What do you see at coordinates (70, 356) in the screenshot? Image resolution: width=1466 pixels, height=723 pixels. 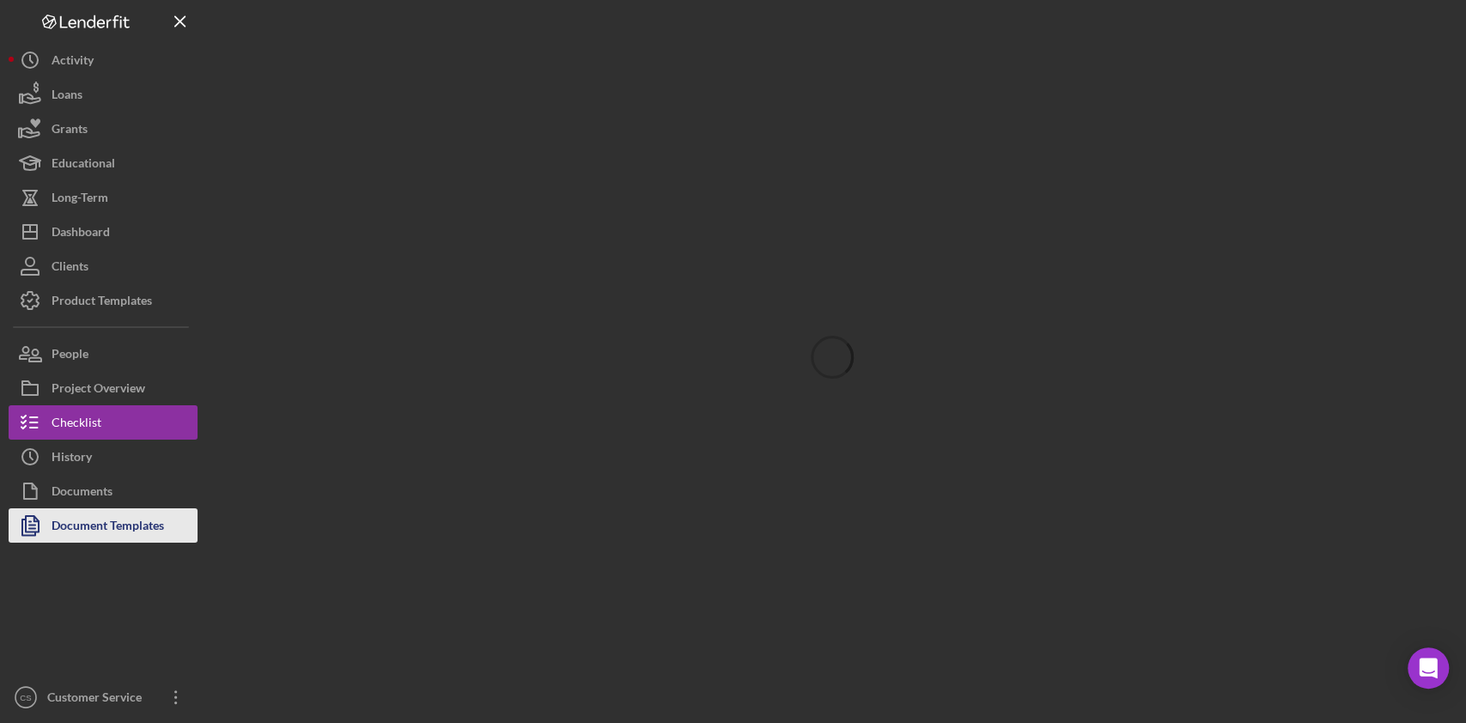 I see `div: People` at bounding box center [70, 356].